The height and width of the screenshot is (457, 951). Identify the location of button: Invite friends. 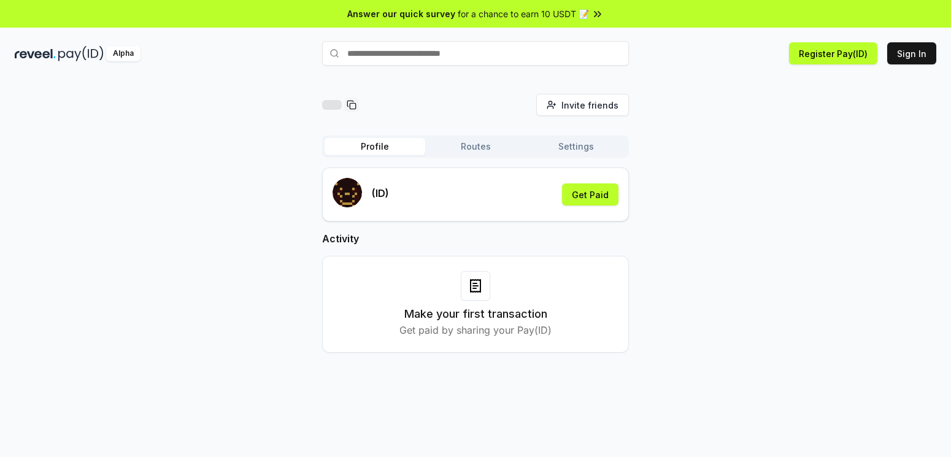
(582, 105).